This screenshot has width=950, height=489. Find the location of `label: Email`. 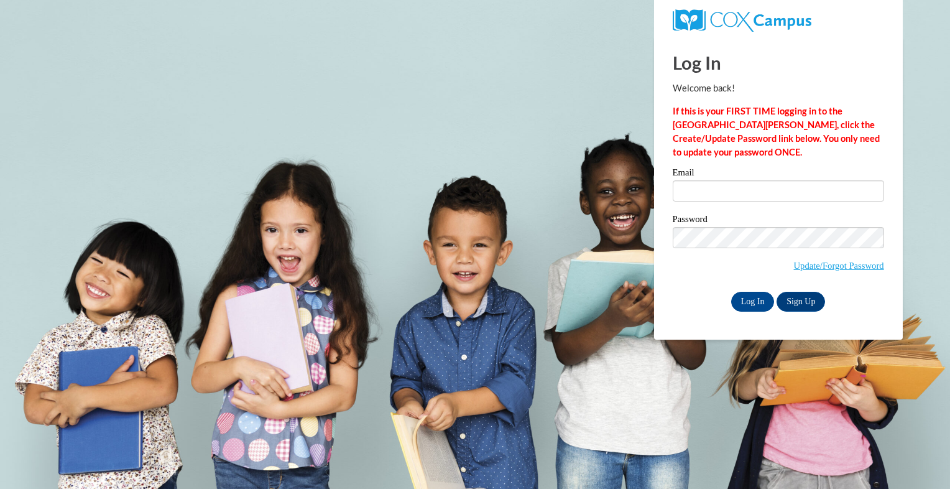

label: Email is located at coordinates (778, 174).